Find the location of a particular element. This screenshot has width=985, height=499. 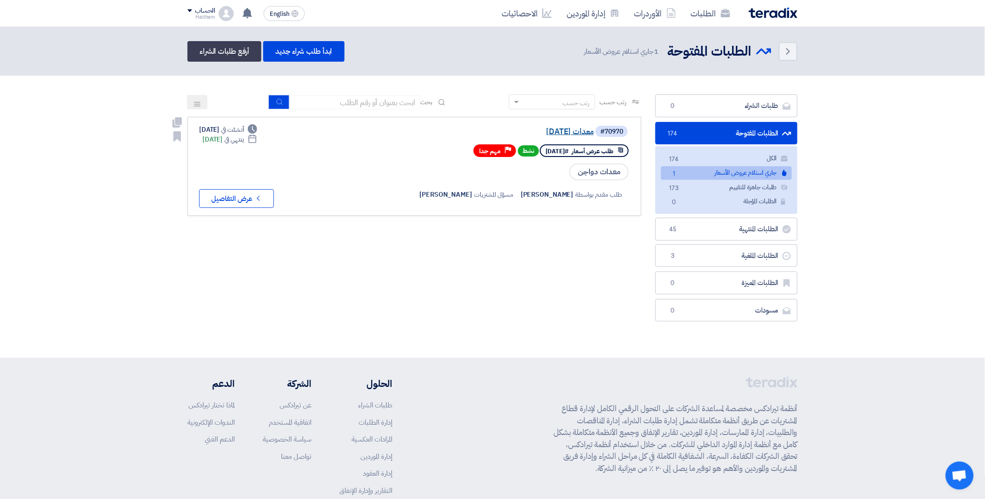

a: الطلبات المنتهية45 is located at coordinates (727, 229).